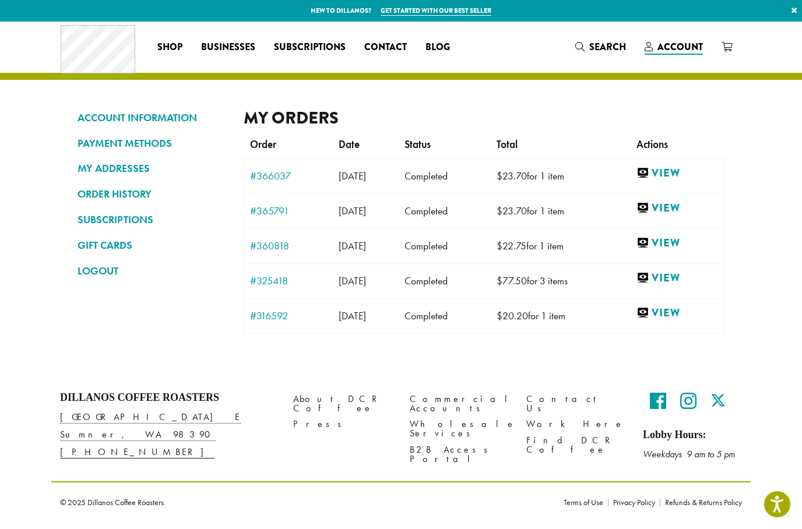 This screenshot has width=802, height=529. Describe the element at coordinates (560, 281) in the screenshot. I see `td: for 3 items` at that location.